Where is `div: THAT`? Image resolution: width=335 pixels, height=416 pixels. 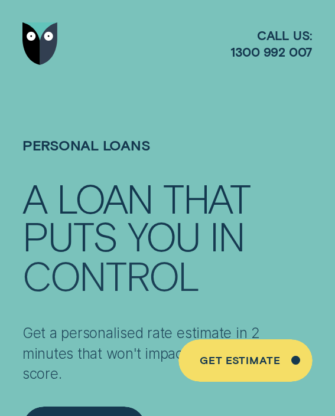 div: THAT is located at coordinates (207, 198).